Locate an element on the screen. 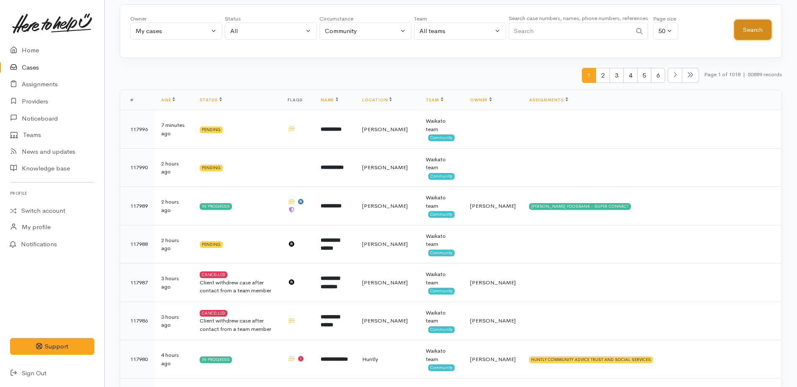 The height and width of the screenshot is (387, 797). td: 117987 is located at coordinates (137, 283).